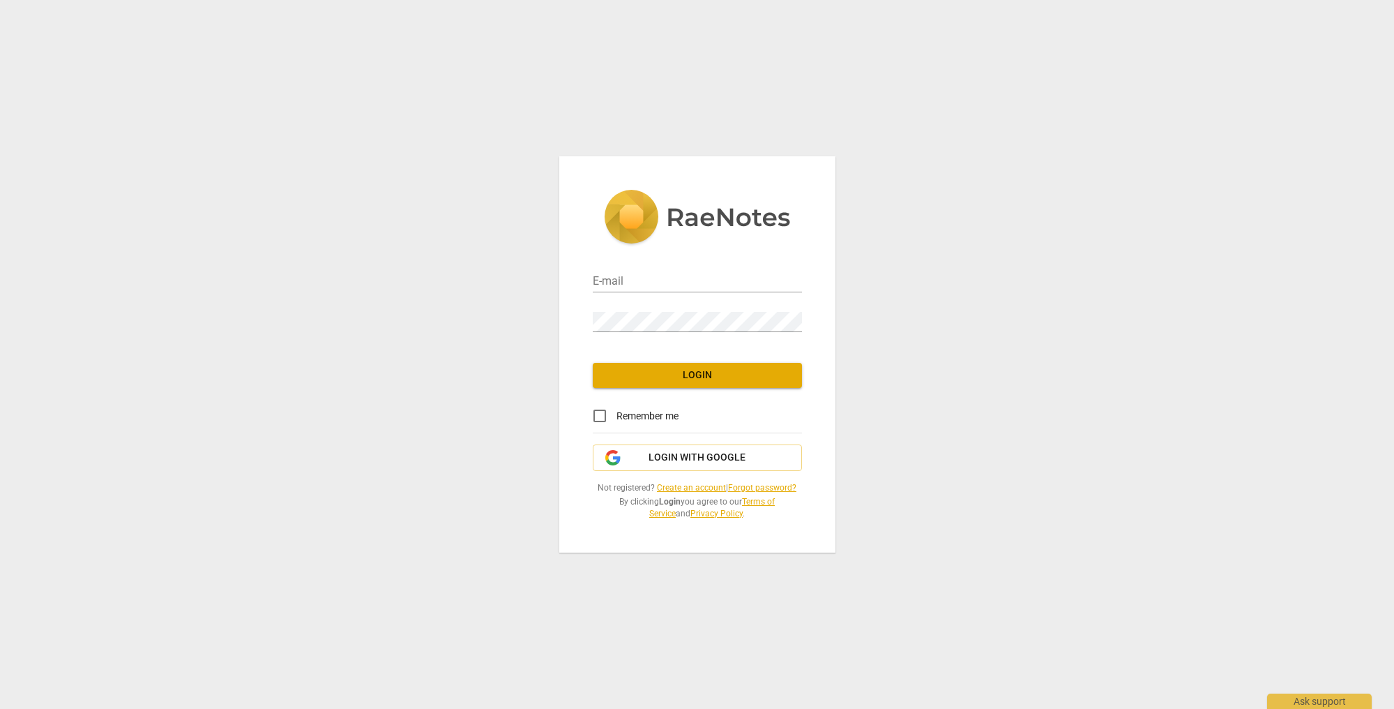 The width and height of the screenshot is (1394, 709). What do you see at coordinates (670, 501) in the screenshot?
I see `b: Login` at bounding box center [670, 501].